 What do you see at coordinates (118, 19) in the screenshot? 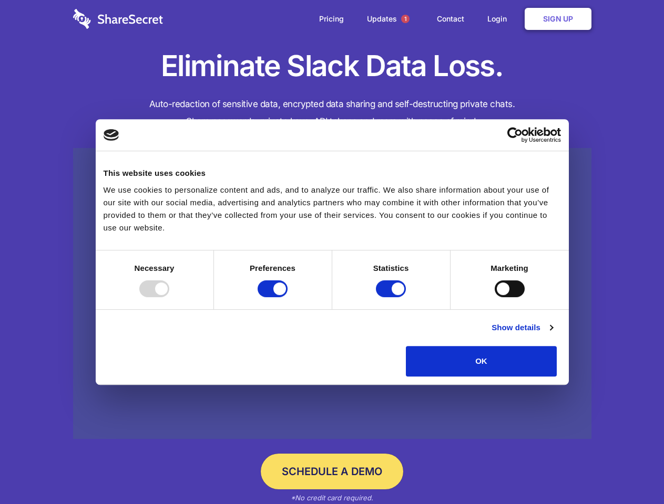
I see `img: logo-wordmark-white-trans-d4663122ce5f474addd5e946df7df03e33cb6a1c49d2221995e7729f52c070b2.svg` at bounding box center [118, 19].